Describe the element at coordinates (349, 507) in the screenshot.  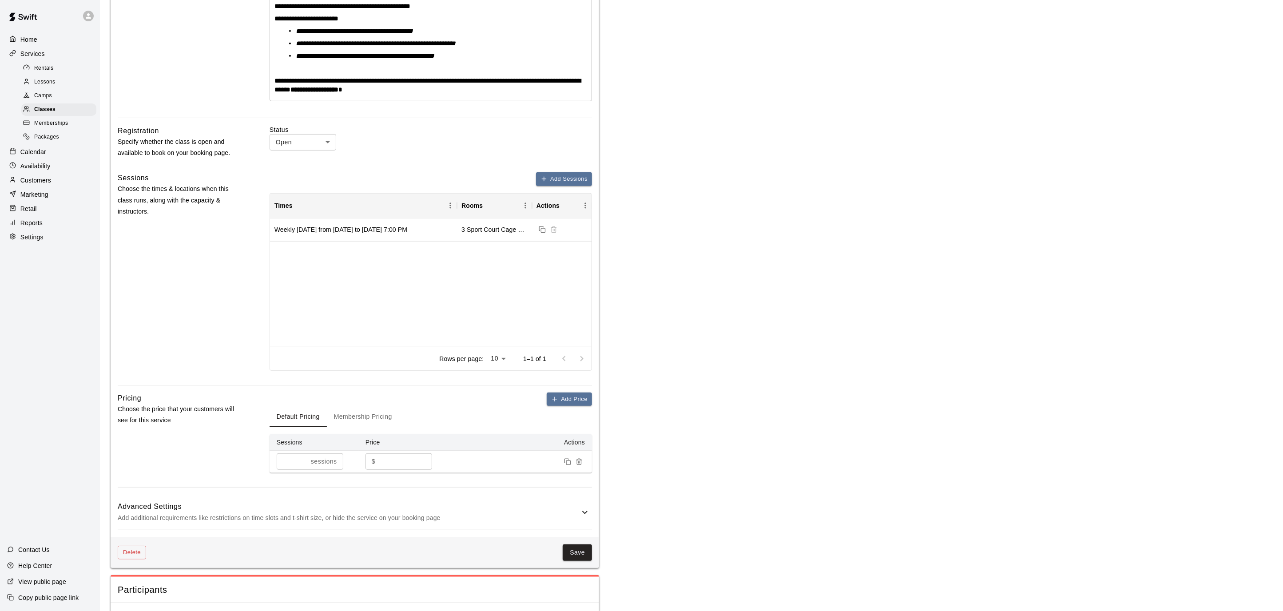
I see `h6: Advanced Settings` at that location.